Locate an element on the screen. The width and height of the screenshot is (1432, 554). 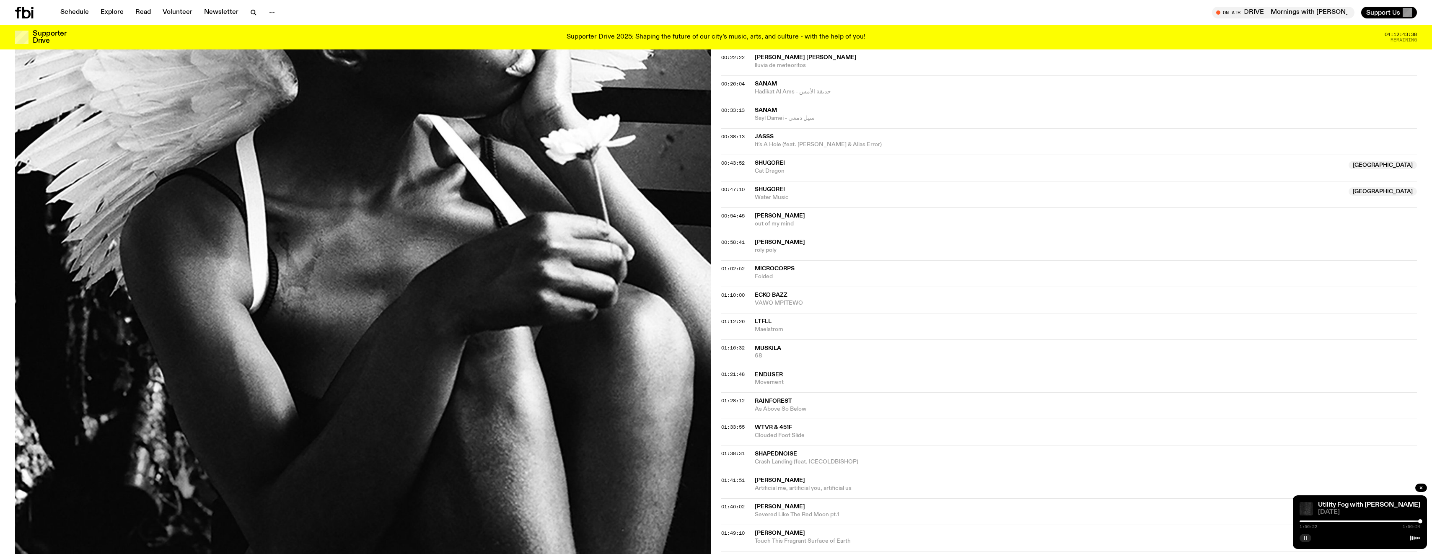
span: Hadikat Al Ams - حديقة الأمس is located at coordinates (1086, 92).